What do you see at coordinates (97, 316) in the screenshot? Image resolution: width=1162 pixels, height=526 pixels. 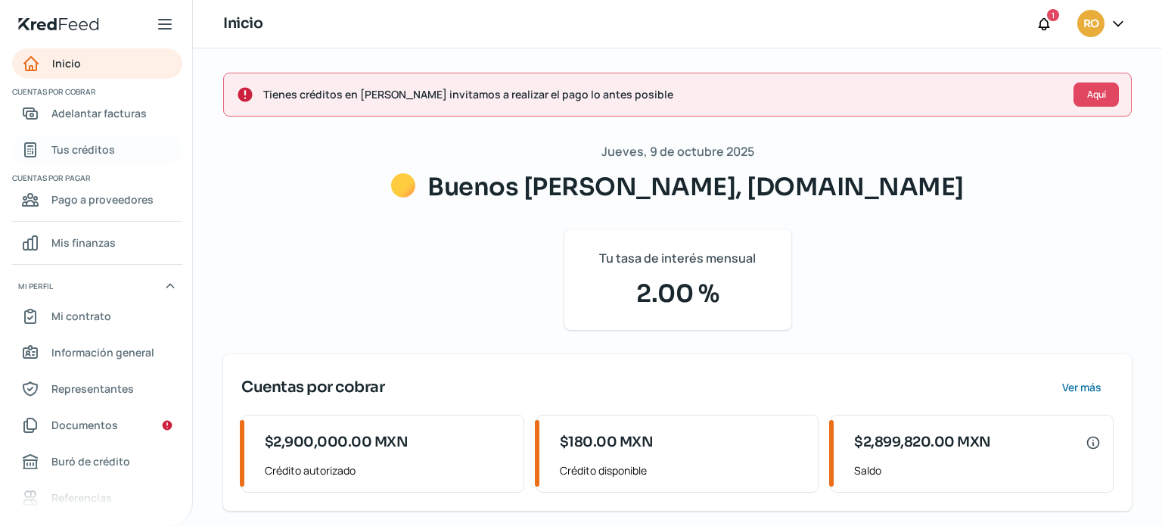 I see `a: Mi contrato` at bounding box center [97, 316].